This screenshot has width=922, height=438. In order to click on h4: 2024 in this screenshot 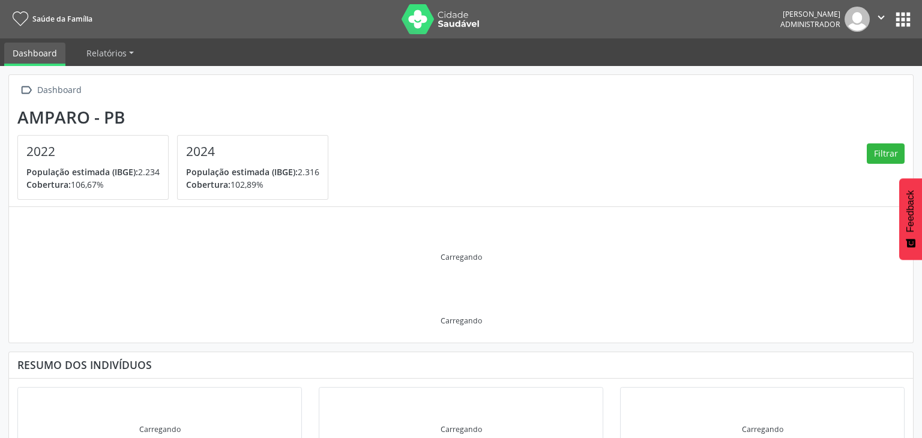, I will do `click(253, 151)`.